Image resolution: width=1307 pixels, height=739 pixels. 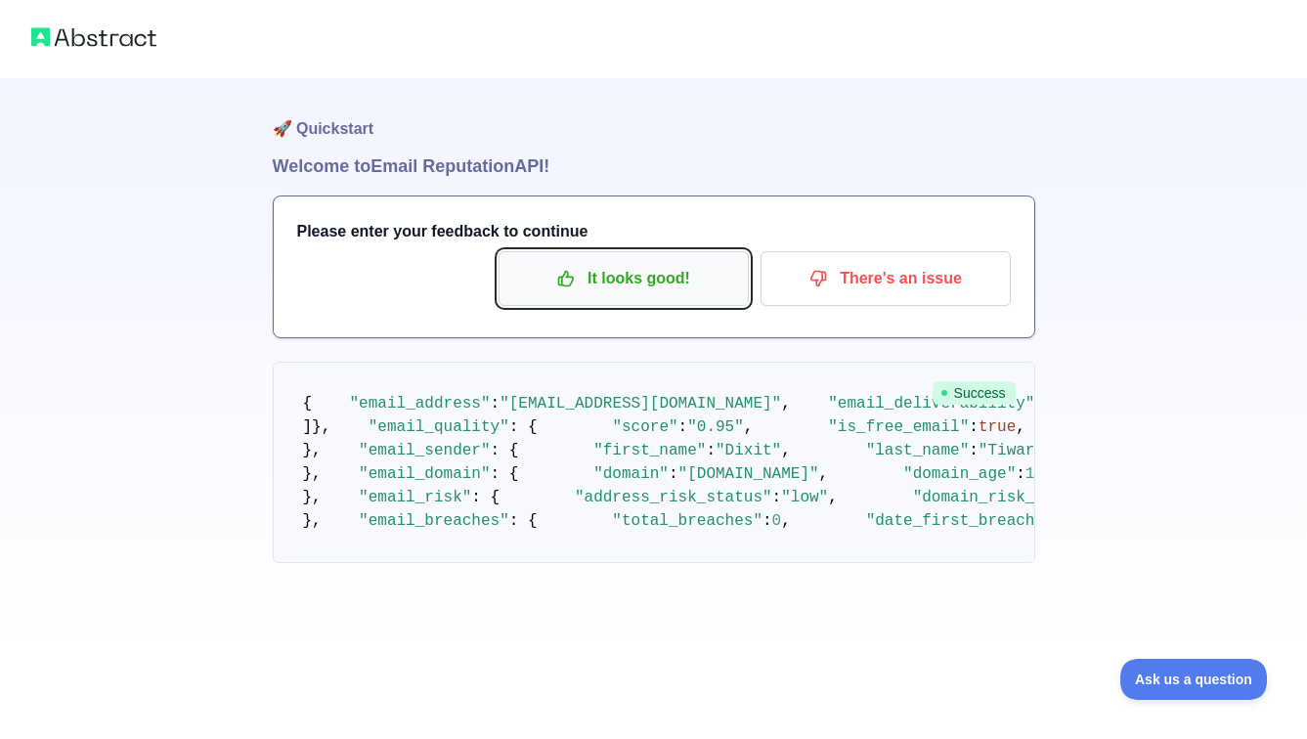 What do you see at coordinates (654, 115) in the screenshot?
I see `h1: 🚀 Quickstart` at bounding box center [654, 115].